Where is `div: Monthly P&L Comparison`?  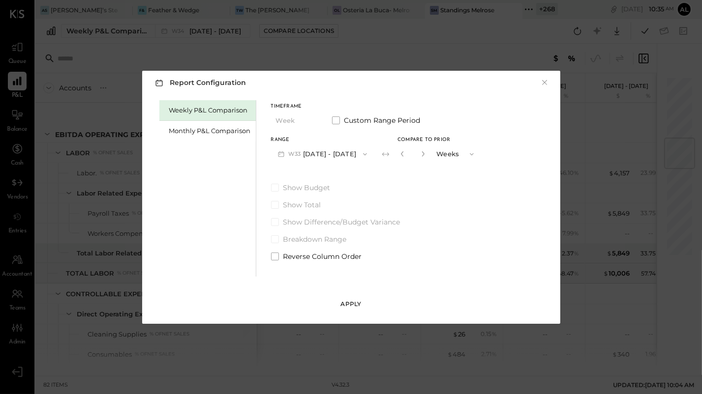
div: Monthly P&L Comparison is located at coordinates (210, 131).